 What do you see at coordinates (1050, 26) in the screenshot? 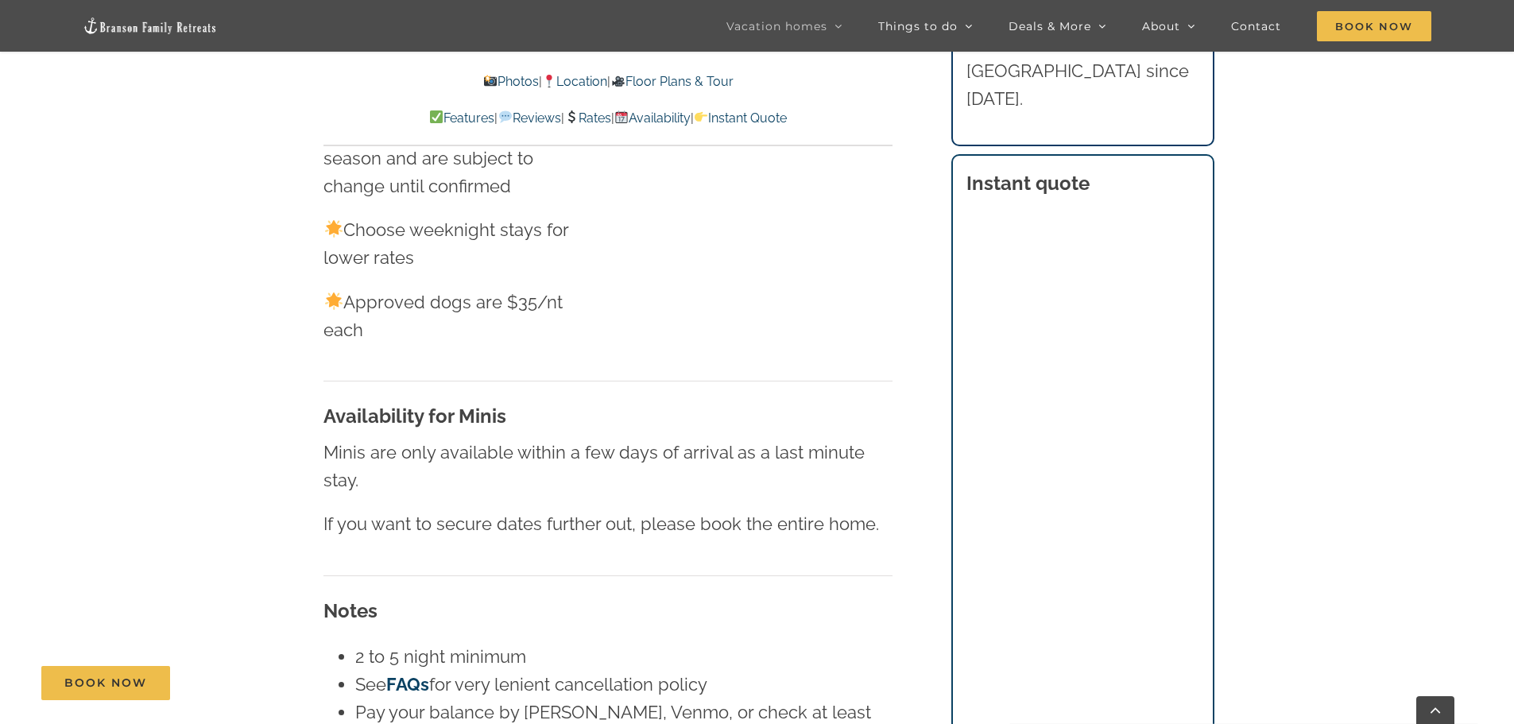
I see `span: Deals & More` at bounding box center [1050, 26].